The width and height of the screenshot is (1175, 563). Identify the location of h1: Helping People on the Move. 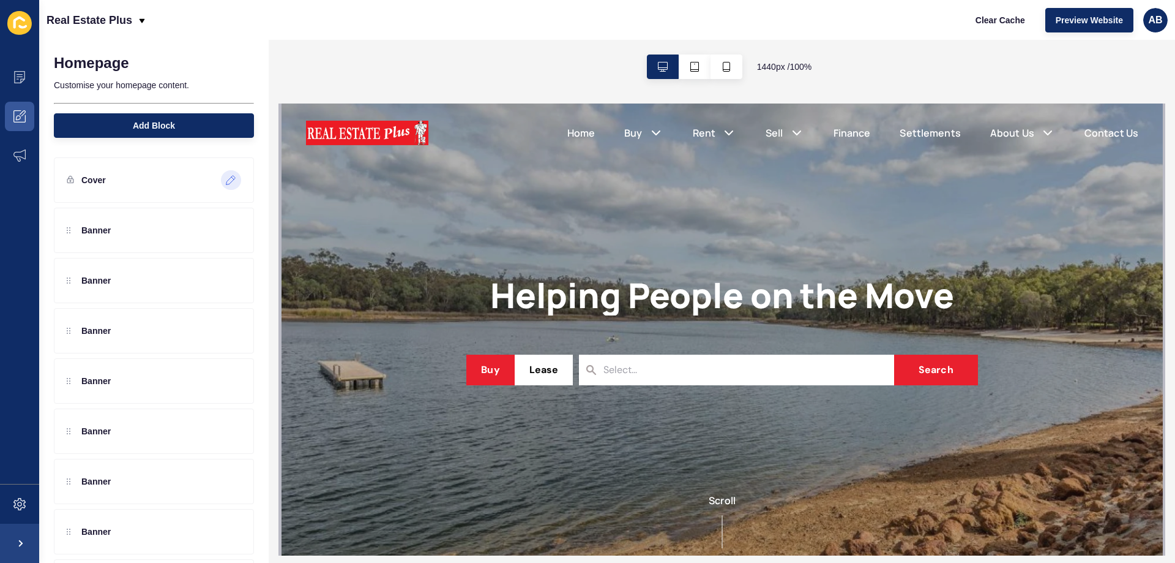
(441, 191).